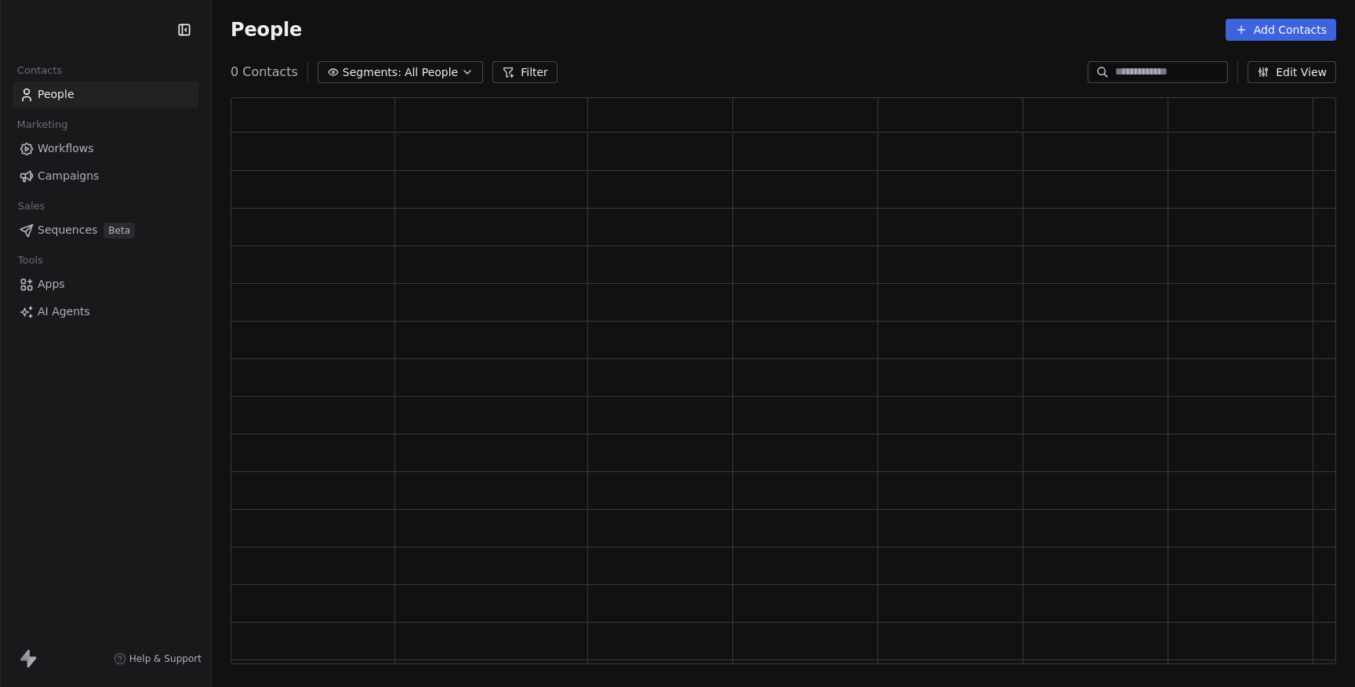  Describe the element at coordinates (1281, 30) in the screenshot. I see `button: Add Contacts` at that location.